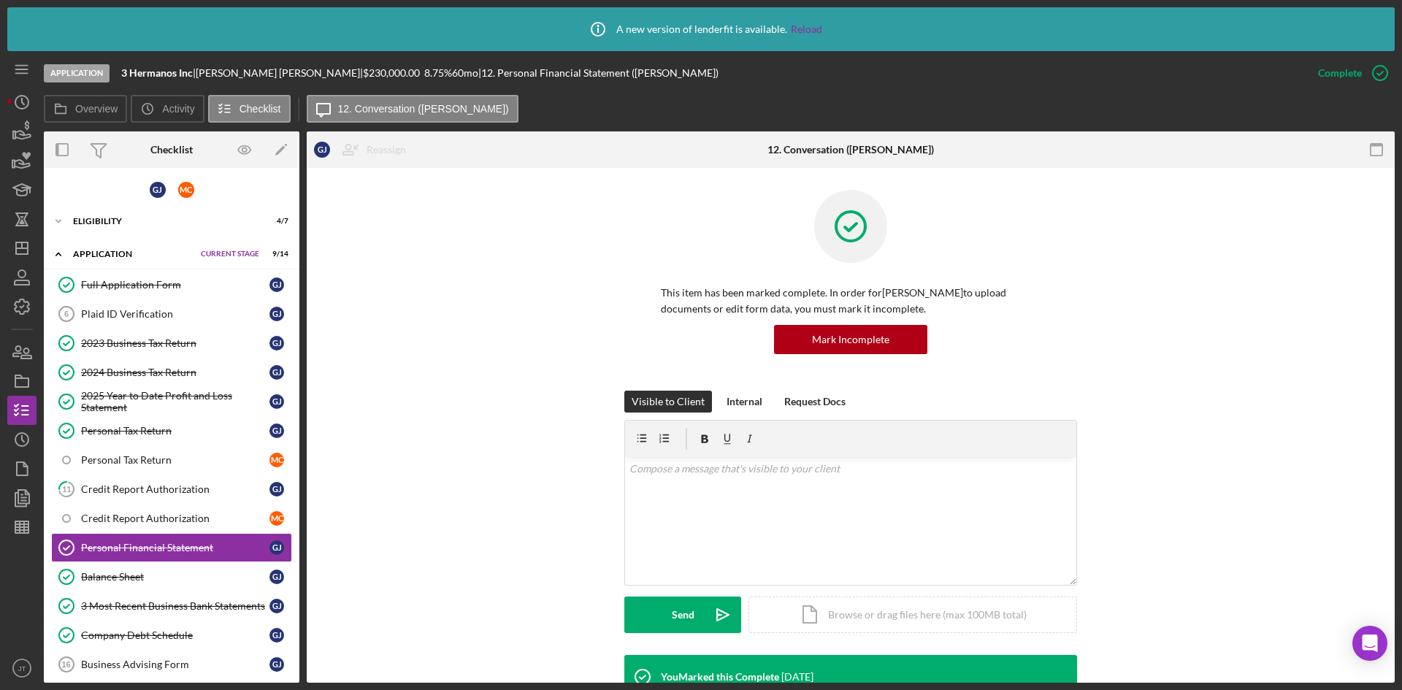  Describe the element at coordinates (167, 109) in the screenshot. I see `button: Activity` at that location.